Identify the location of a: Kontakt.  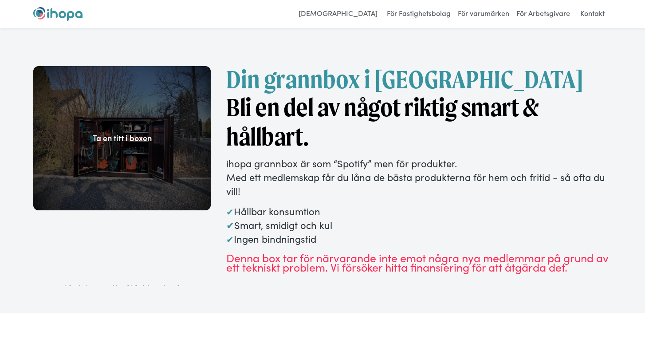
(593, 14).